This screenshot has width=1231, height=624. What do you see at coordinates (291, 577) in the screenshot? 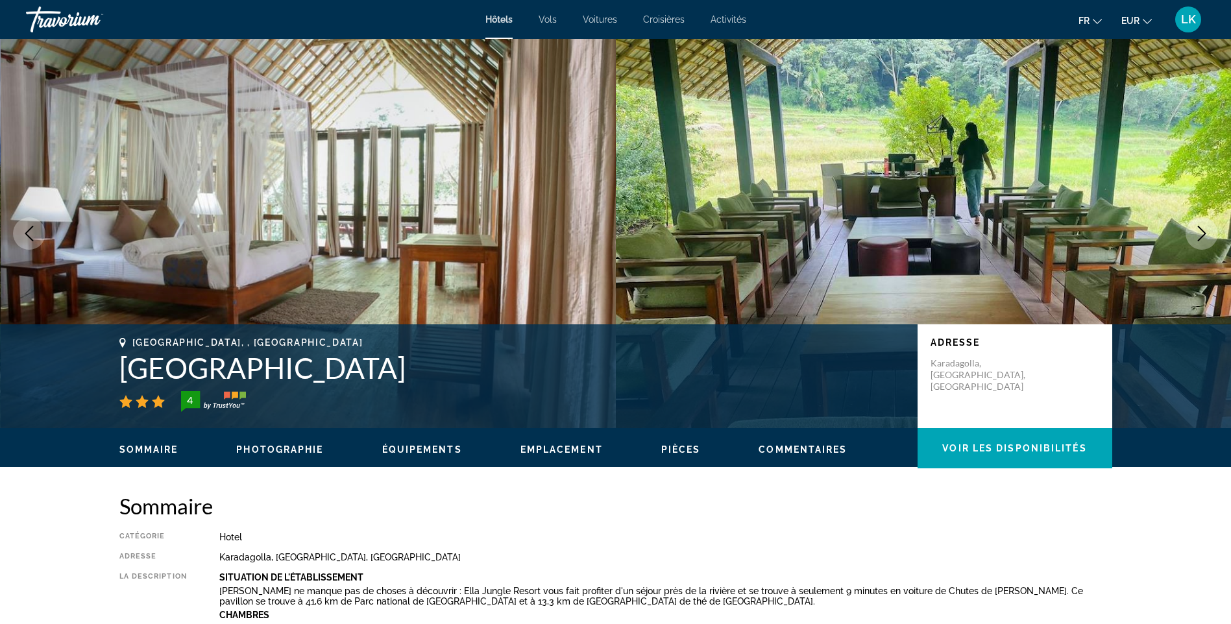
I see `b: Situation De L'établissement` at bounding box center [291, 577].